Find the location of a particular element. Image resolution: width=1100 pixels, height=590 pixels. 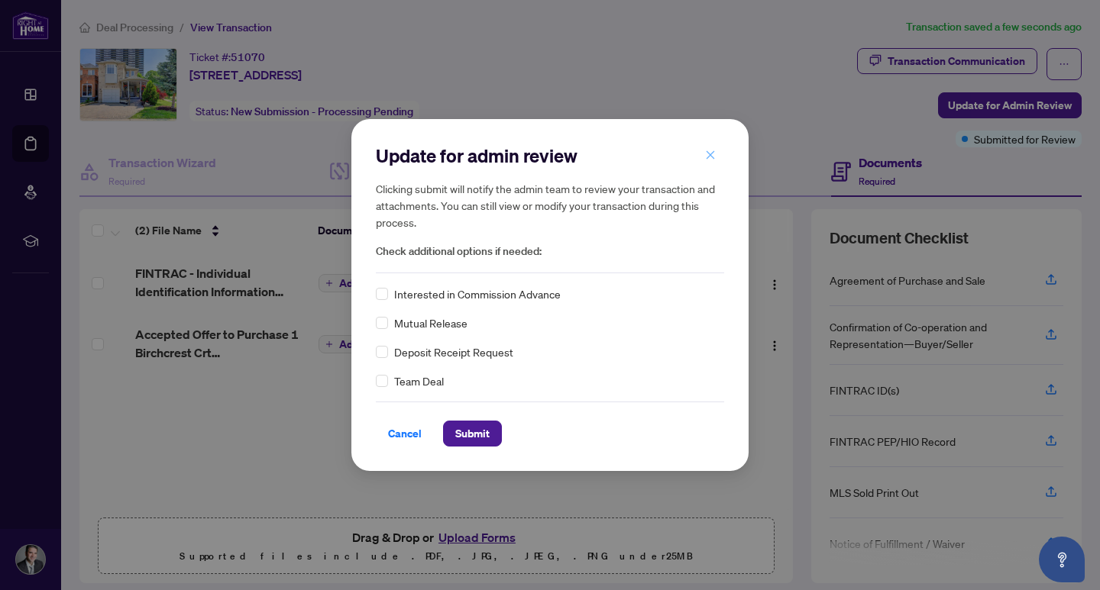

span: Cancel is located at coordinates (405, 434).